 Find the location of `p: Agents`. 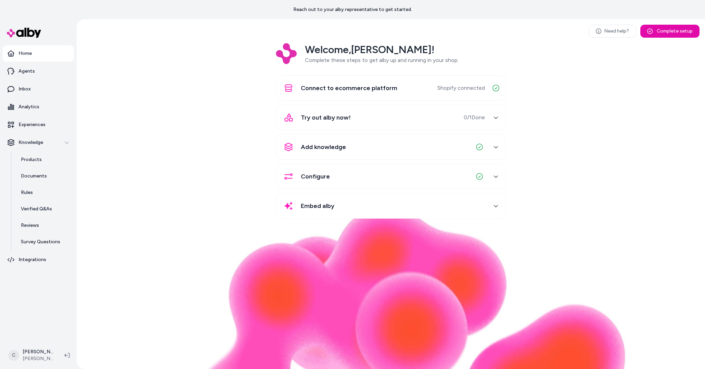

p: Agents is located at coordinates (27, 71).